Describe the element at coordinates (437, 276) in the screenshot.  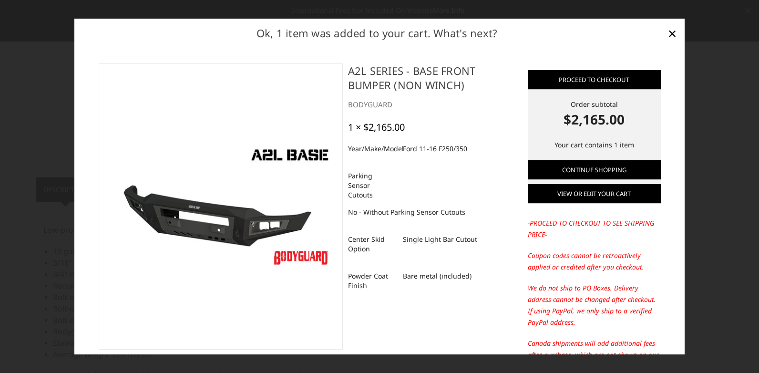
I see `dd: Bare metal (included)` at that location.